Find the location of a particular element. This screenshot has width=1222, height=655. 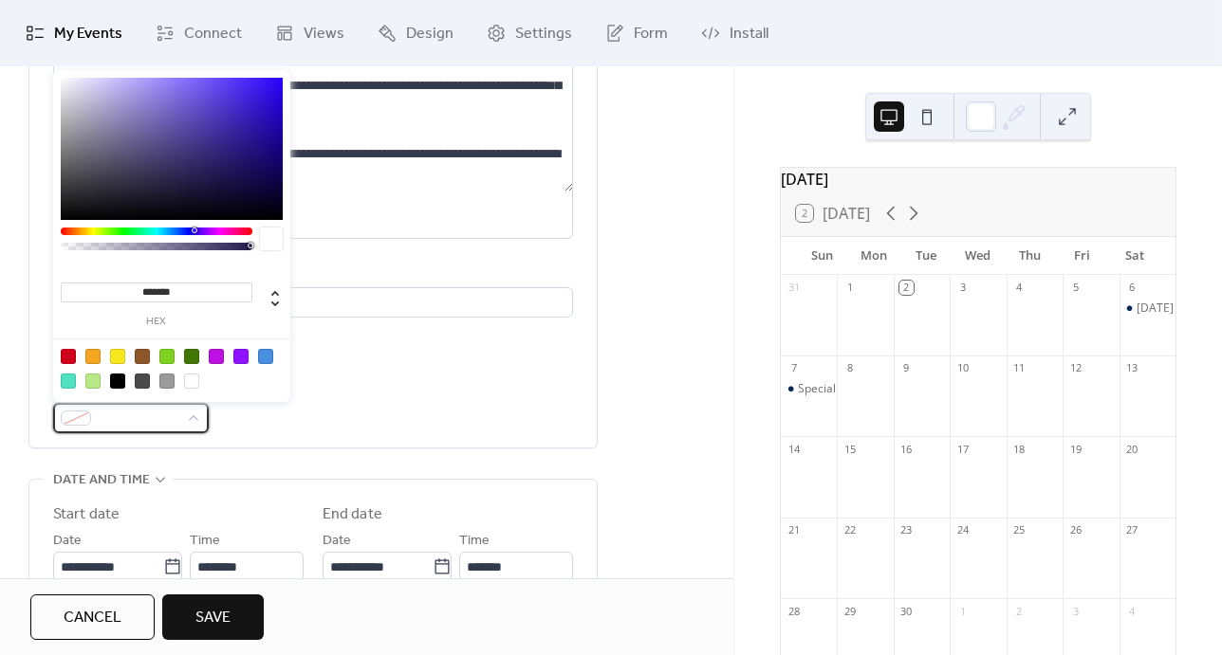

a: Install is located at coordinates (734, 33).